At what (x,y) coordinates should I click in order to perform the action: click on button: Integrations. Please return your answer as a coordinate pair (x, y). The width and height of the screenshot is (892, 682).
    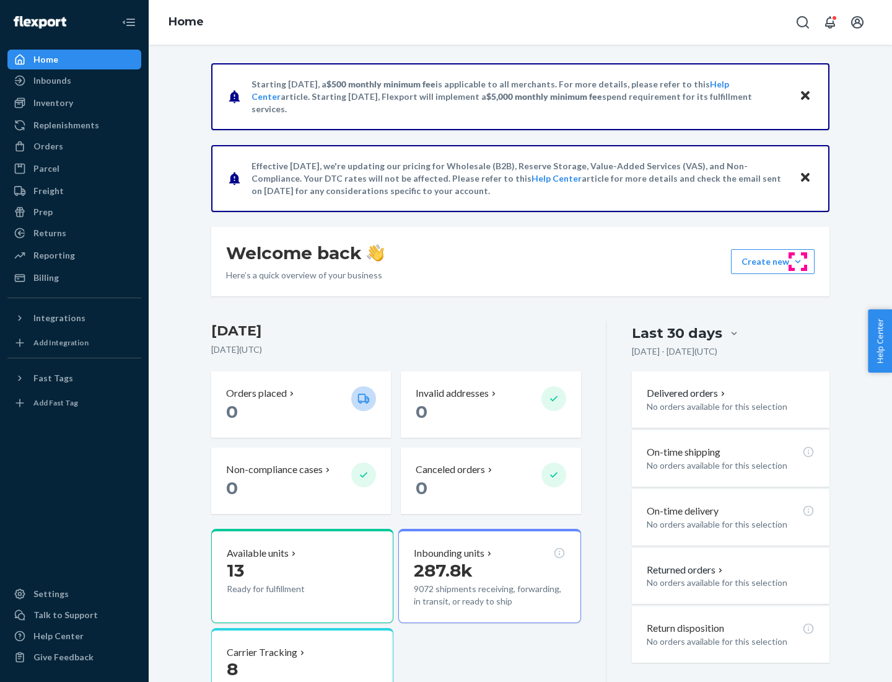
    Looking at the image, I should click on (74, 318).